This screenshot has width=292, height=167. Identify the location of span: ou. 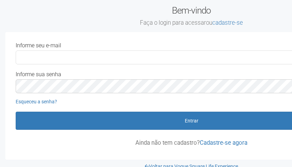
(224, 23).